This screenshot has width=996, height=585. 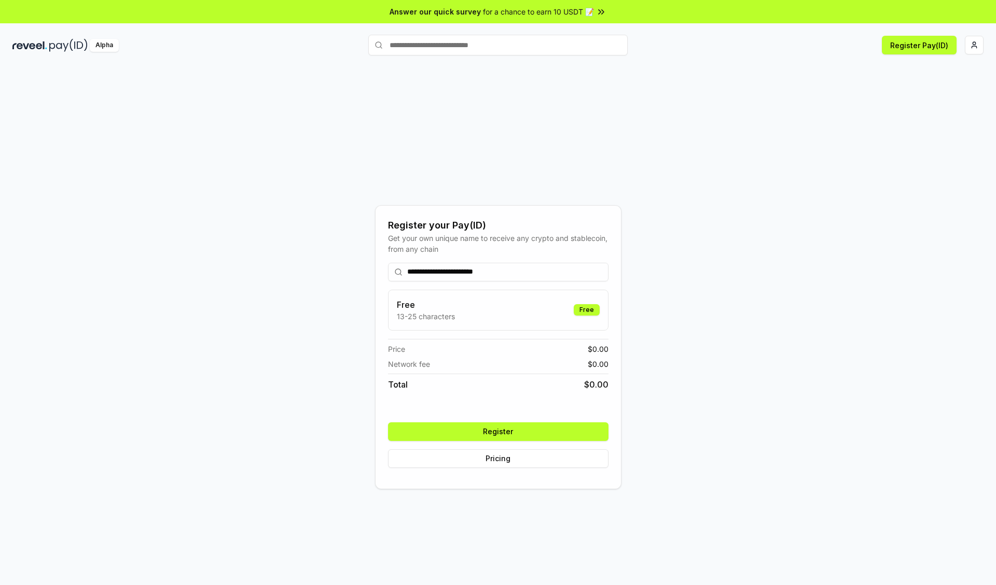 What do you see at coordinates (498, 459) in the screenshot?
I see `button: Pricing` at bounding box center [498, 459].